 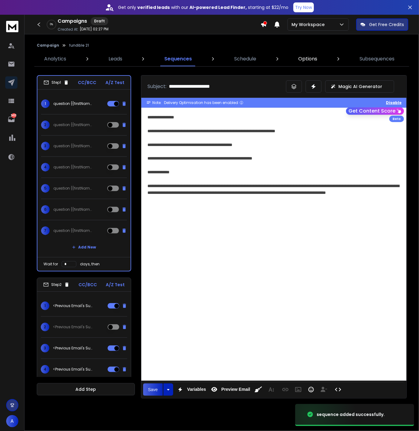 What do you see at coordinates (203, 7) in the screenshot?
I see `p: Get only with our starting at $22/mo` at bounding box center [203, 7].